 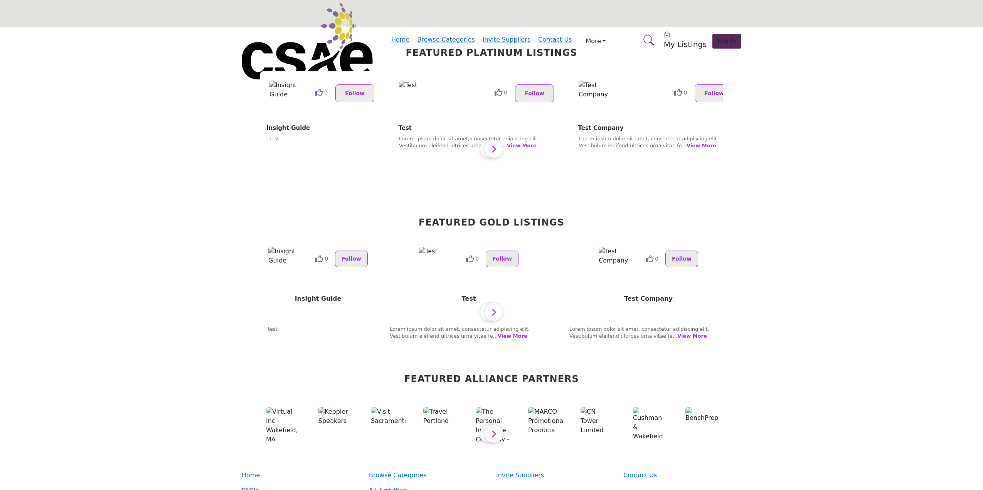 What do you see at coordinates (596, 41) in the screenshot?
I see `a: More` at bounding box center [596, 41].